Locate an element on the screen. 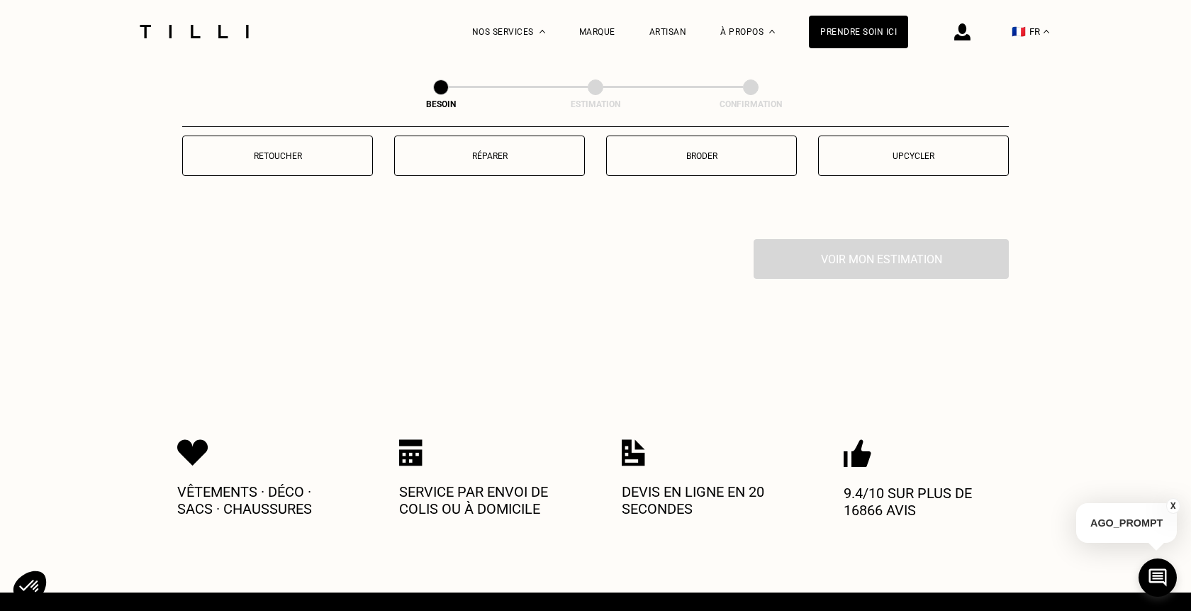 The height and width of the screenshot is (611, 1191). img: Menu déroulant à propos is located at coordinates (772, 31).